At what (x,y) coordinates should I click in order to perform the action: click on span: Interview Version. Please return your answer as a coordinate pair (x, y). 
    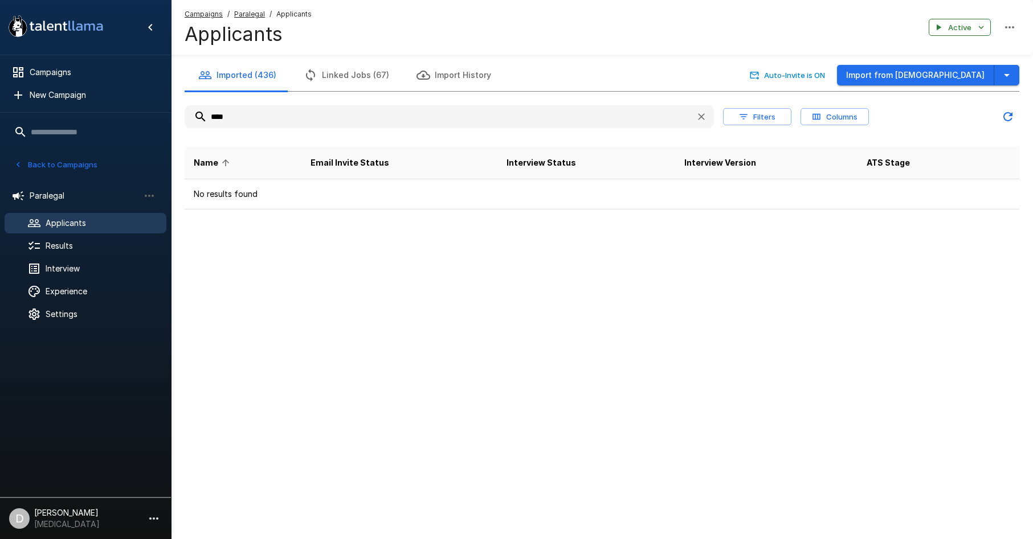
    Looking at the image, I should click on (720, 163).